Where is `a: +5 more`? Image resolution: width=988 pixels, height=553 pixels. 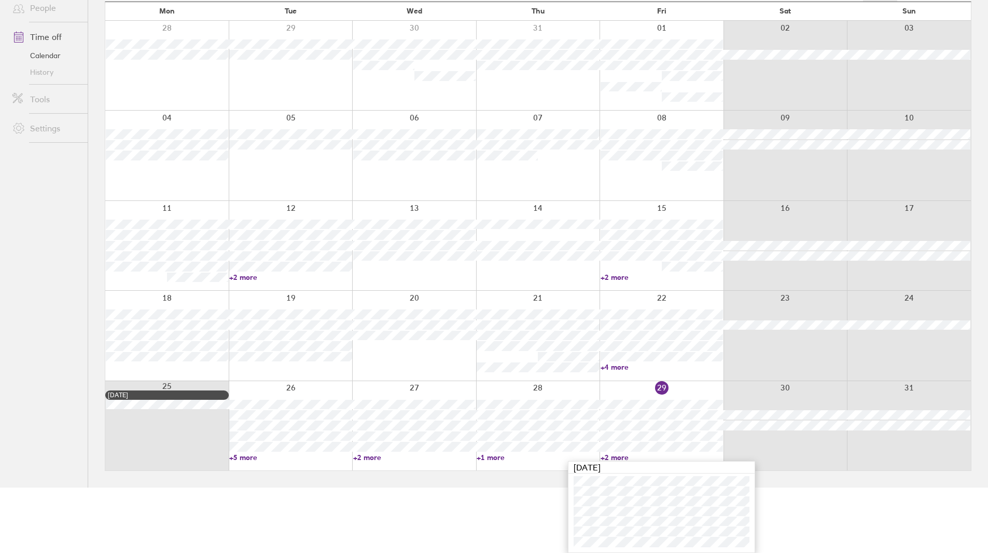 a: +5 more is located at coordinates (291, 457).